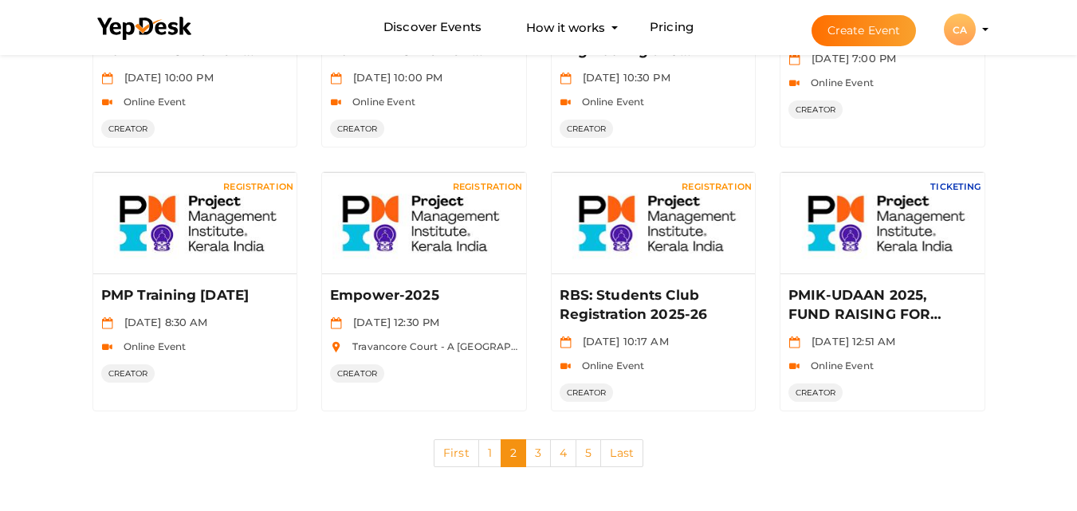 This screenshot has height=511, width=1077. Describe the element at coordinates (671, 27) in the screenshot. I see `a: Pricing` at that location.